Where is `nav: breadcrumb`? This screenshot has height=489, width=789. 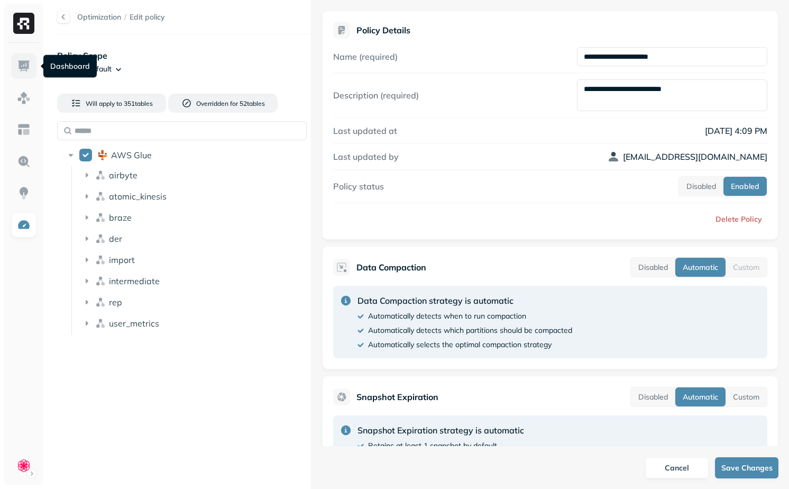 nav: breadcrumb is located at coordinates (121, 17).